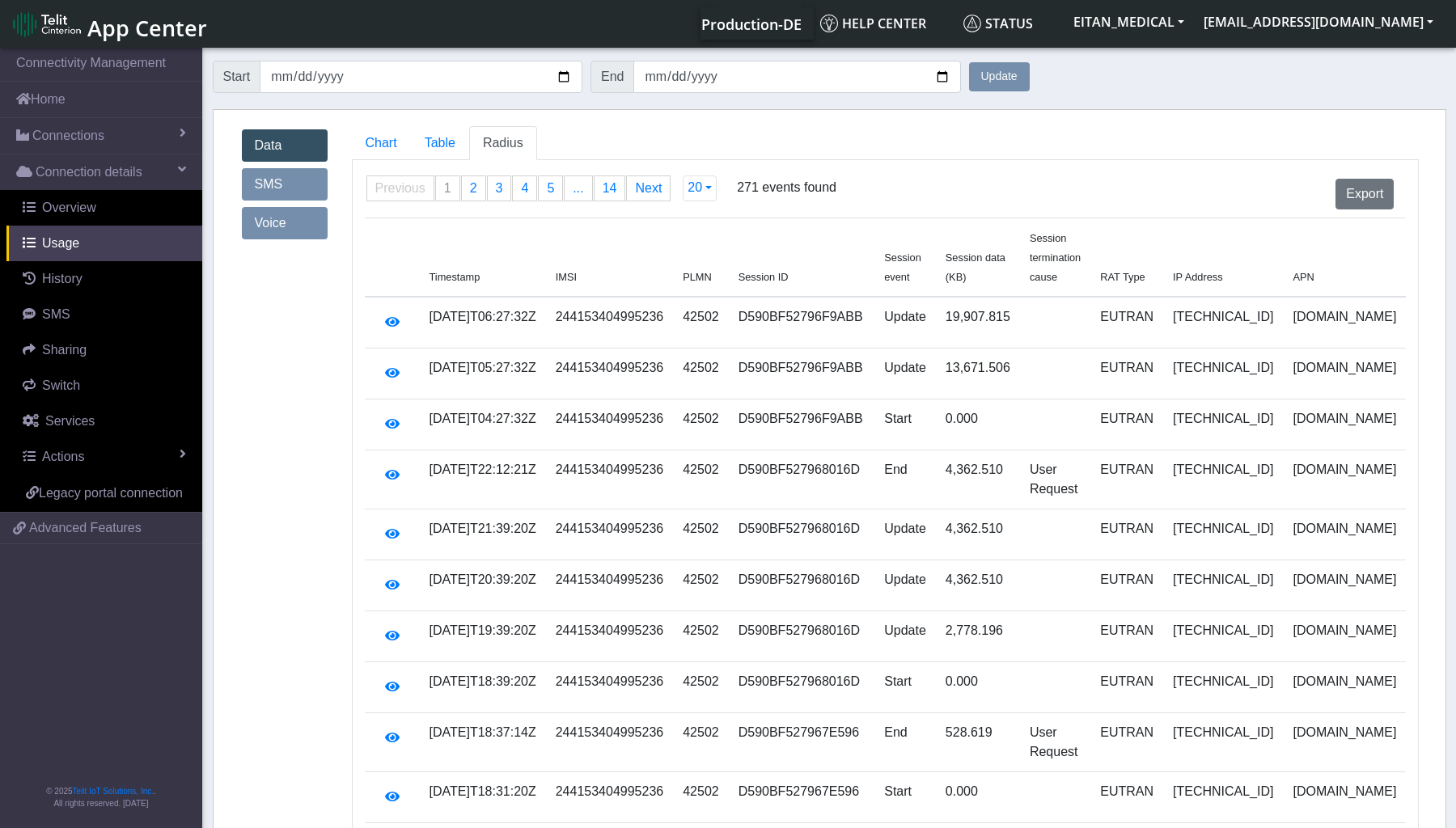 This screenshot has width=1456, height=828. I want to click on span: Production-DE, so click(752, 24).